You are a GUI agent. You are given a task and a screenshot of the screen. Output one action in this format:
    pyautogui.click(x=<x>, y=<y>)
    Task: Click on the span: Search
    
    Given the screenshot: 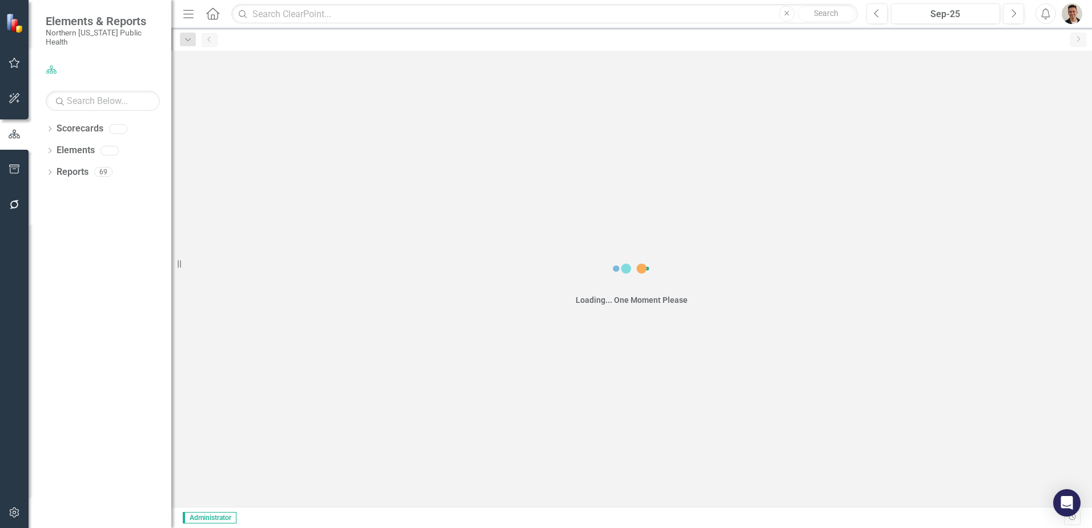 What is the action you would take?
    pyautogui.click(x=826, y=13)
    